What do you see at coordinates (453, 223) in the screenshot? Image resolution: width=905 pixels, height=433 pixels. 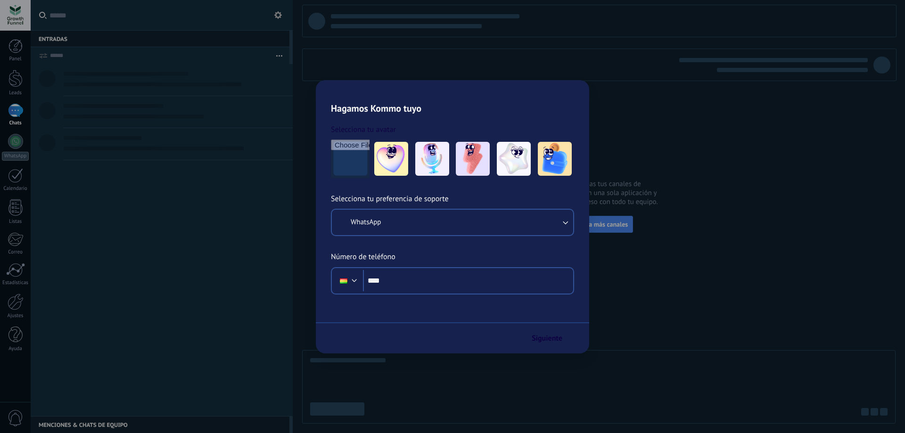 I see `button: WhatsApp` at bounding box center [453, 223].